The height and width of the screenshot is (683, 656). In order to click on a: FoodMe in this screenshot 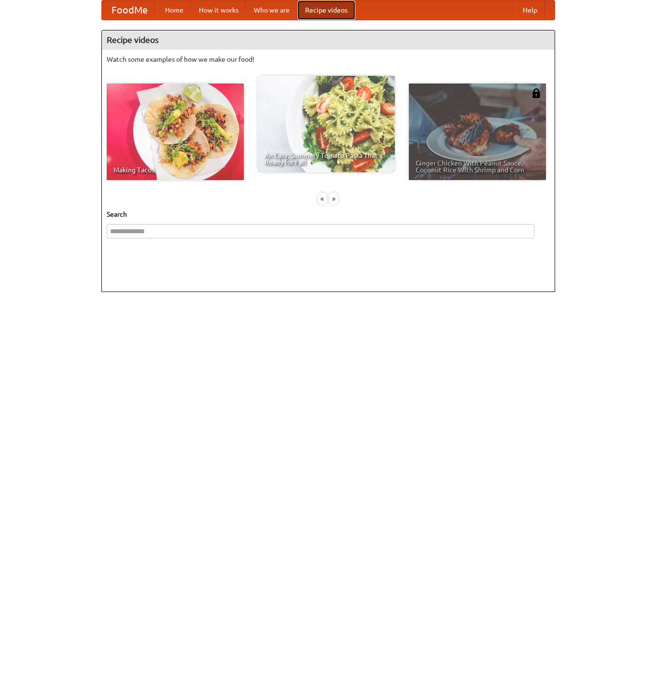, I will do `click(129, 10)`.